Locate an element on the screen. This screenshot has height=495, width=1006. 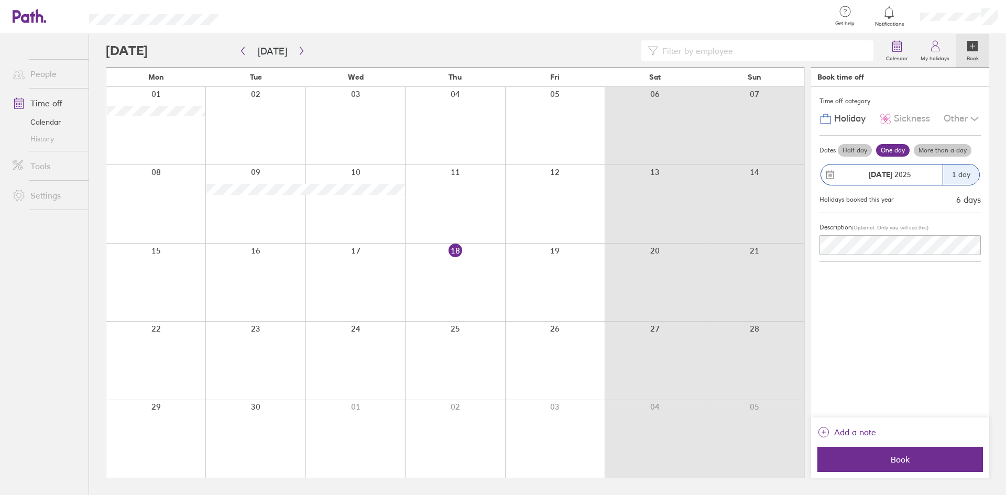
div: Time off category is located at coordinates (900, 101).